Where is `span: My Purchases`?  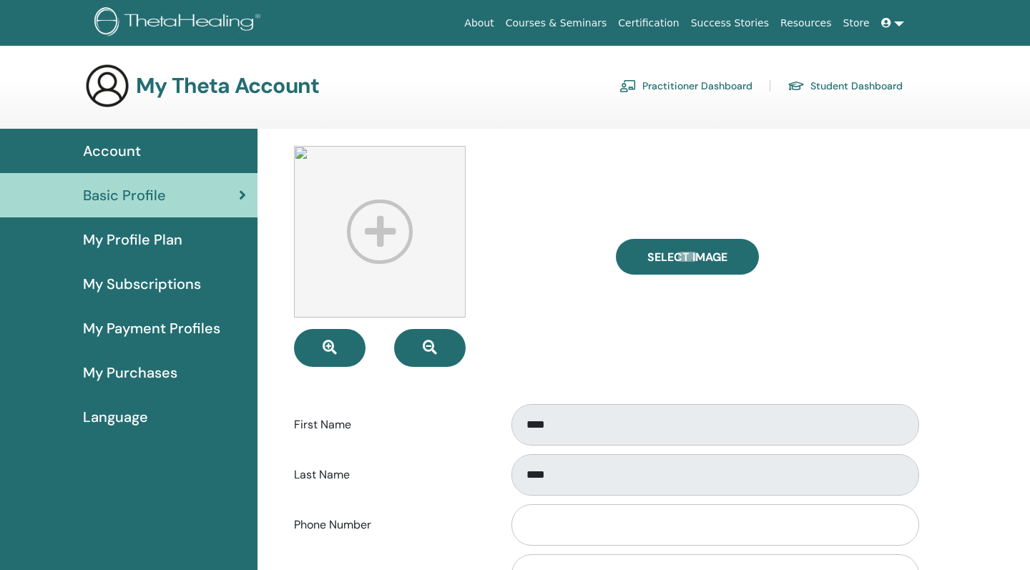 span: My Purchases is located at coordinates (130, 373).